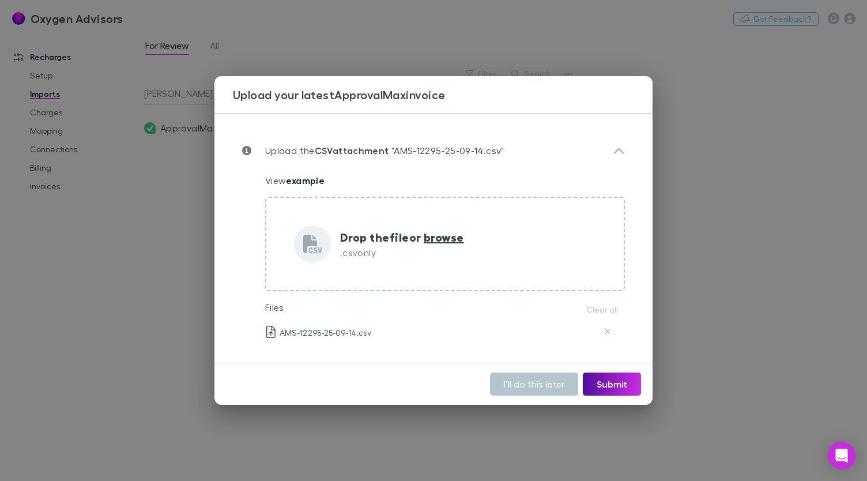 The height and width of the screenshot is (481, 867). Describe the element at coordinates (402, 237) in the screenshot. I see `p: Drop the file or` at that location.